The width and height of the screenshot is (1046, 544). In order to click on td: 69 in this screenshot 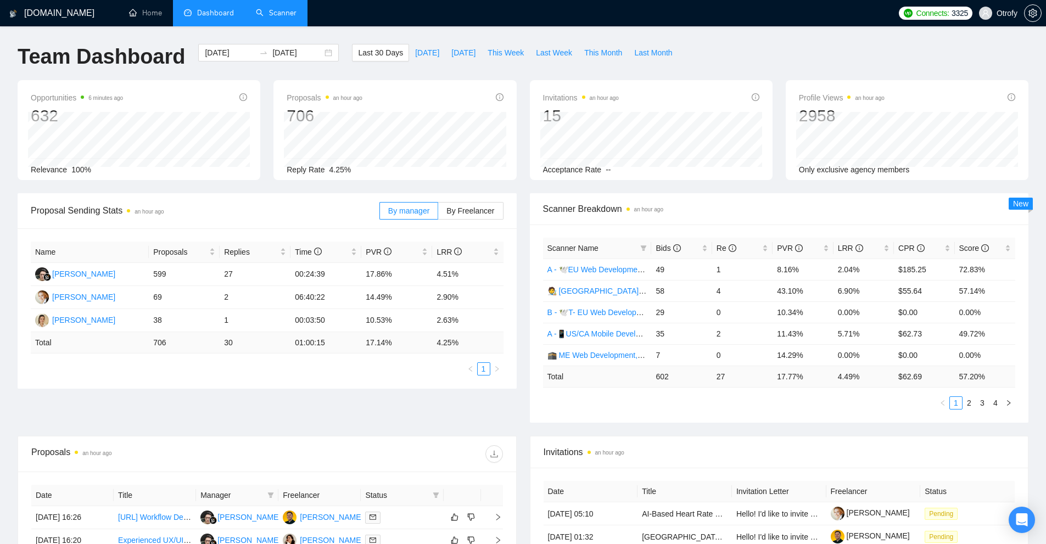, I will do `click(184, 298)`.